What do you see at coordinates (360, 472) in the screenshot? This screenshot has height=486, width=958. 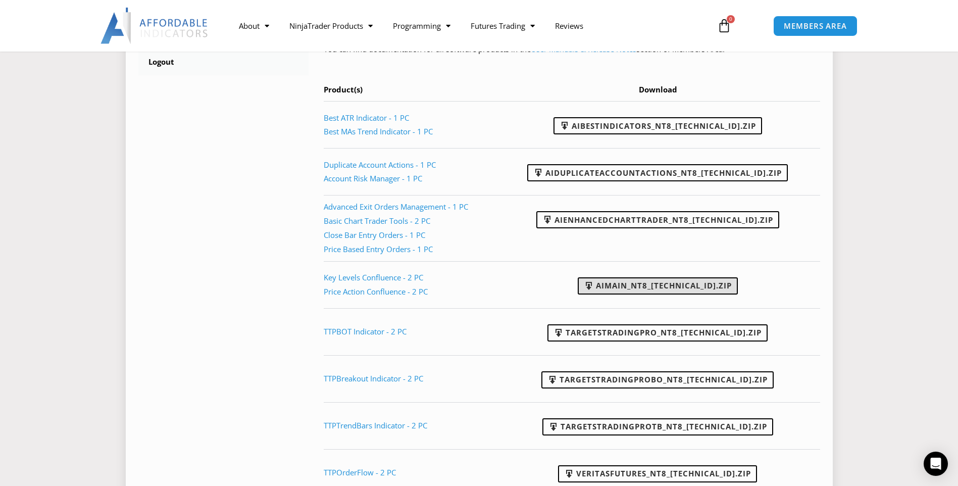 I see `a: TTPOrderFlow - 2 PC` at bounding box center [360, 472].